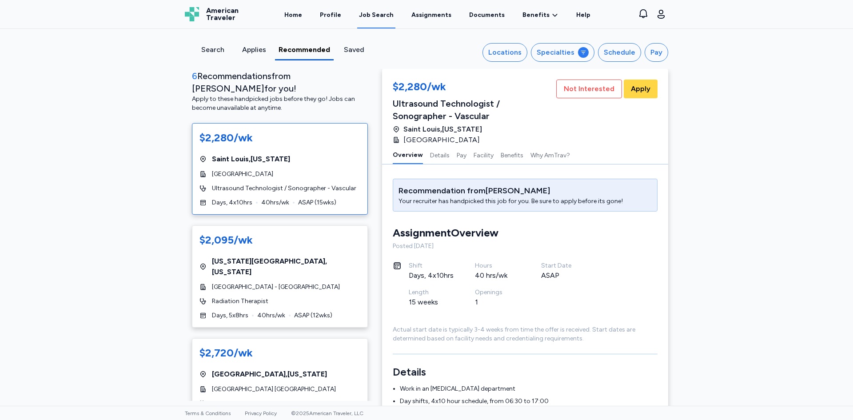 This screenshot has height=420, width=853. What do you see at coordinates (232, 203) in the screenshot?
I see `span: Days, 4x10hrs` at bounding box center [232, 203].